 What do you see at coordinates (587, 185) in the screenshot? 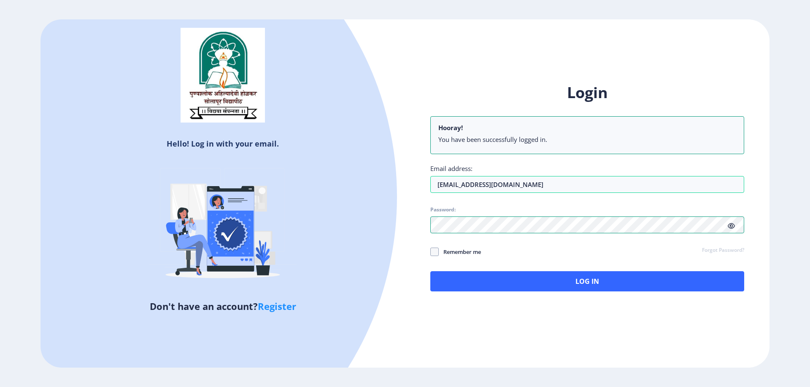
I see `input: Email address` at bounding box center [587, 185].